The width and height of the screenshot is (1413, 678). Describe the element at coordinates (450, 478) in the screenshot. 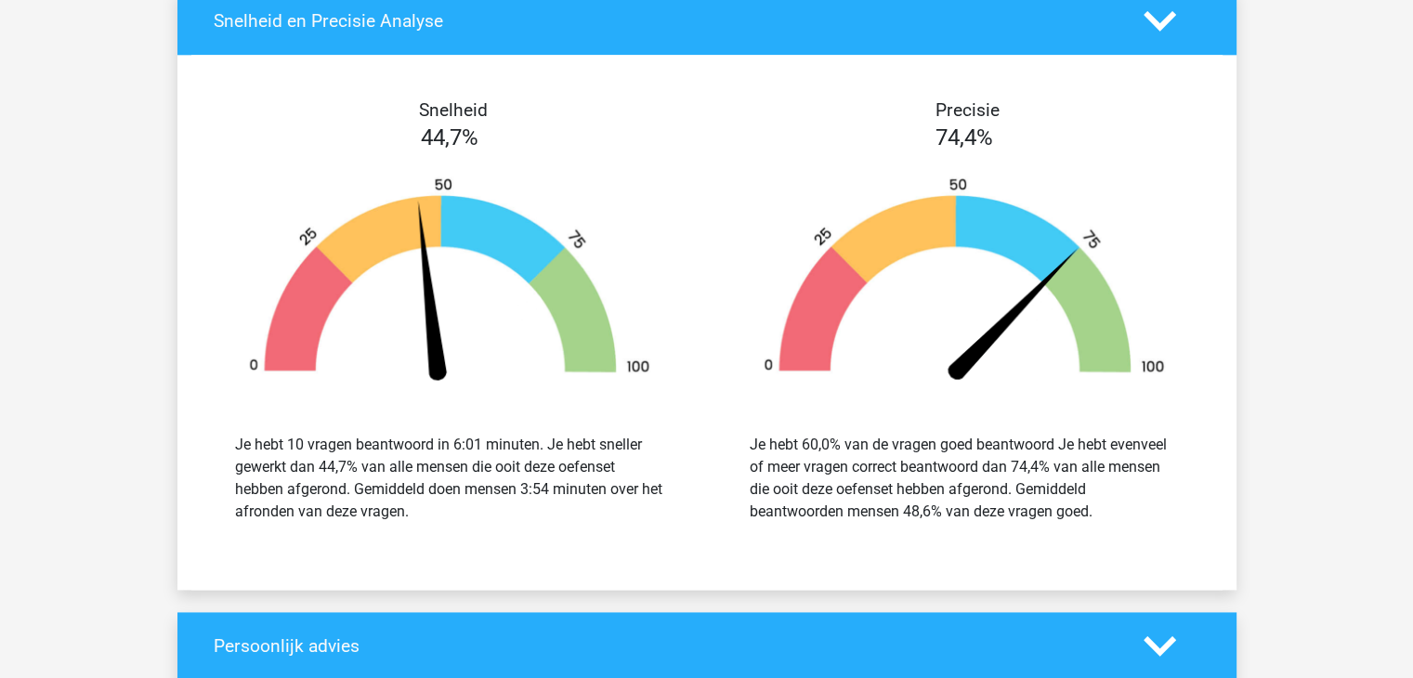

I see `div: Je hebt 10 vragen beantwoord in 6:01 minuten. Je hebt sneller gewerkt dan 44,7% van alle mensen d...` at that location.